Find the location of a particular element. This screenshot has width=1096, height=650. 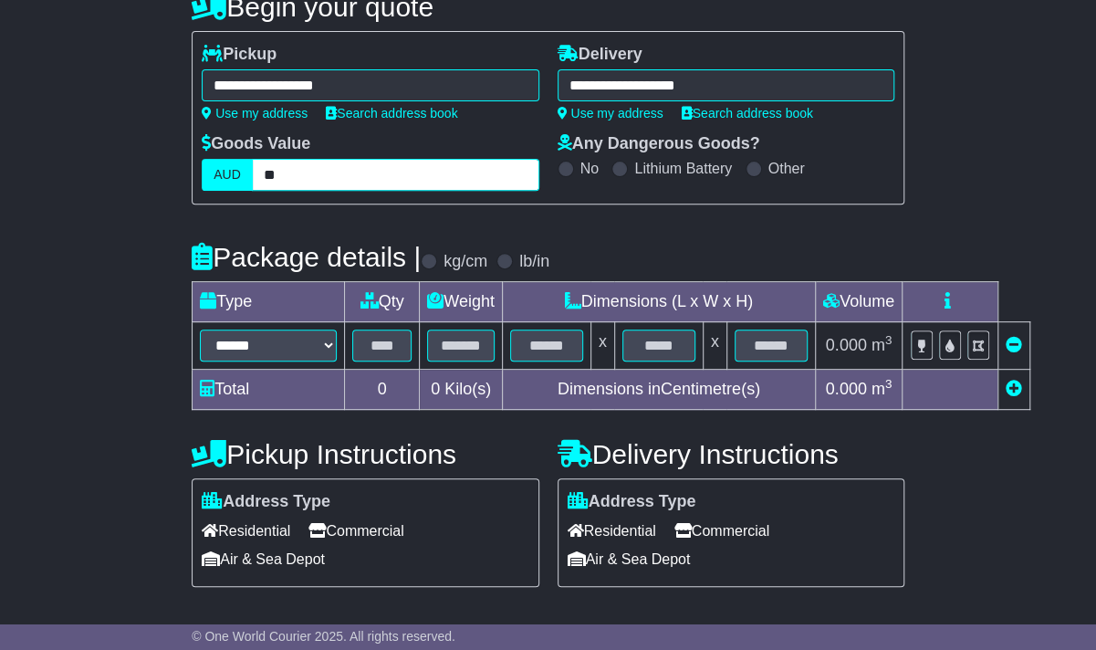

td: Dimensions in Centimetre(s) is located at coordinates (658, 390).